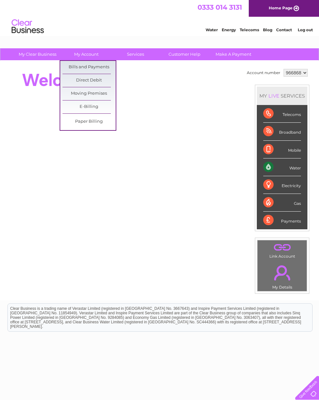 Image resolution: width=319 pixels, height=400 pixels. What do you see at coordinates (282, 131) in the screenshot?
I see `div: Broadband` at bounding box center [282, 131].